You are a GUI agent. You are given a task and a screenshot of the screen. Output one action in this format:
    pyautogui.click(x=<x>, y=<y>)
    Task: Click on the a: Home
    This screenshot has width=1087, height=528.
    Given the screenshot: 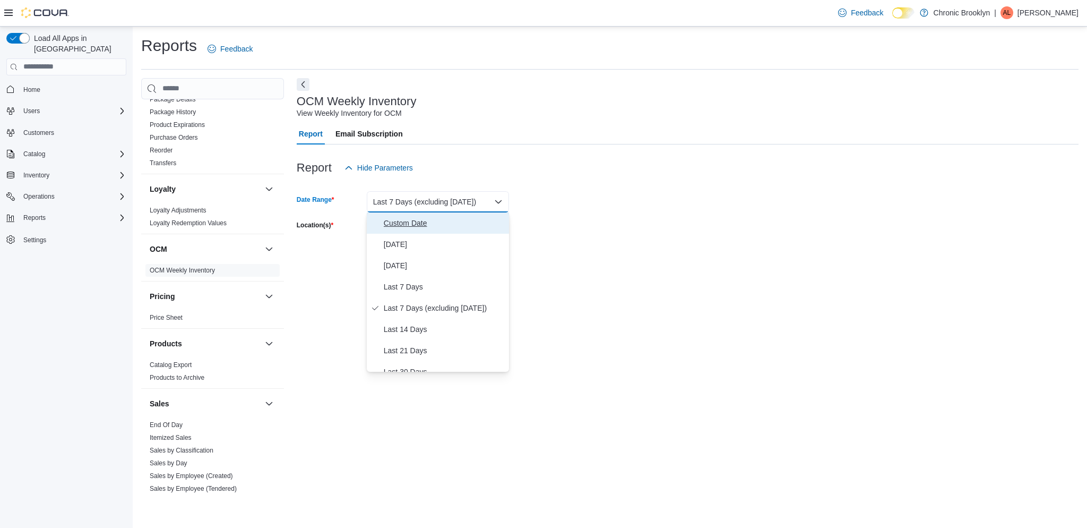 What is the action you would take?
    pyautogui.click(x=32, y=90)
    